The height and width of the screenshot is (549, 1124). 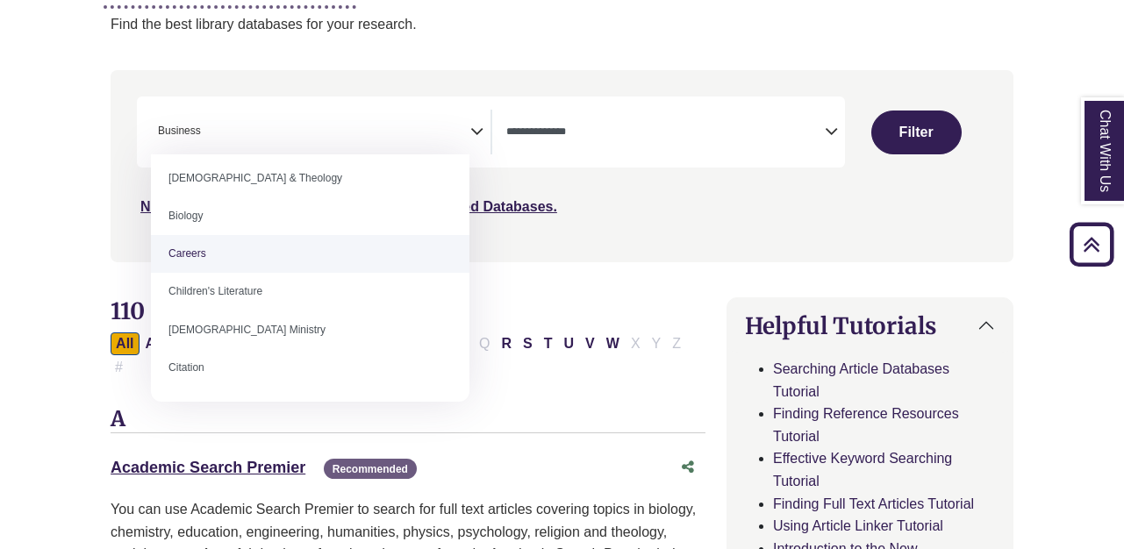 I want to click on button: Filter Results V, so click(x=589, y=344).